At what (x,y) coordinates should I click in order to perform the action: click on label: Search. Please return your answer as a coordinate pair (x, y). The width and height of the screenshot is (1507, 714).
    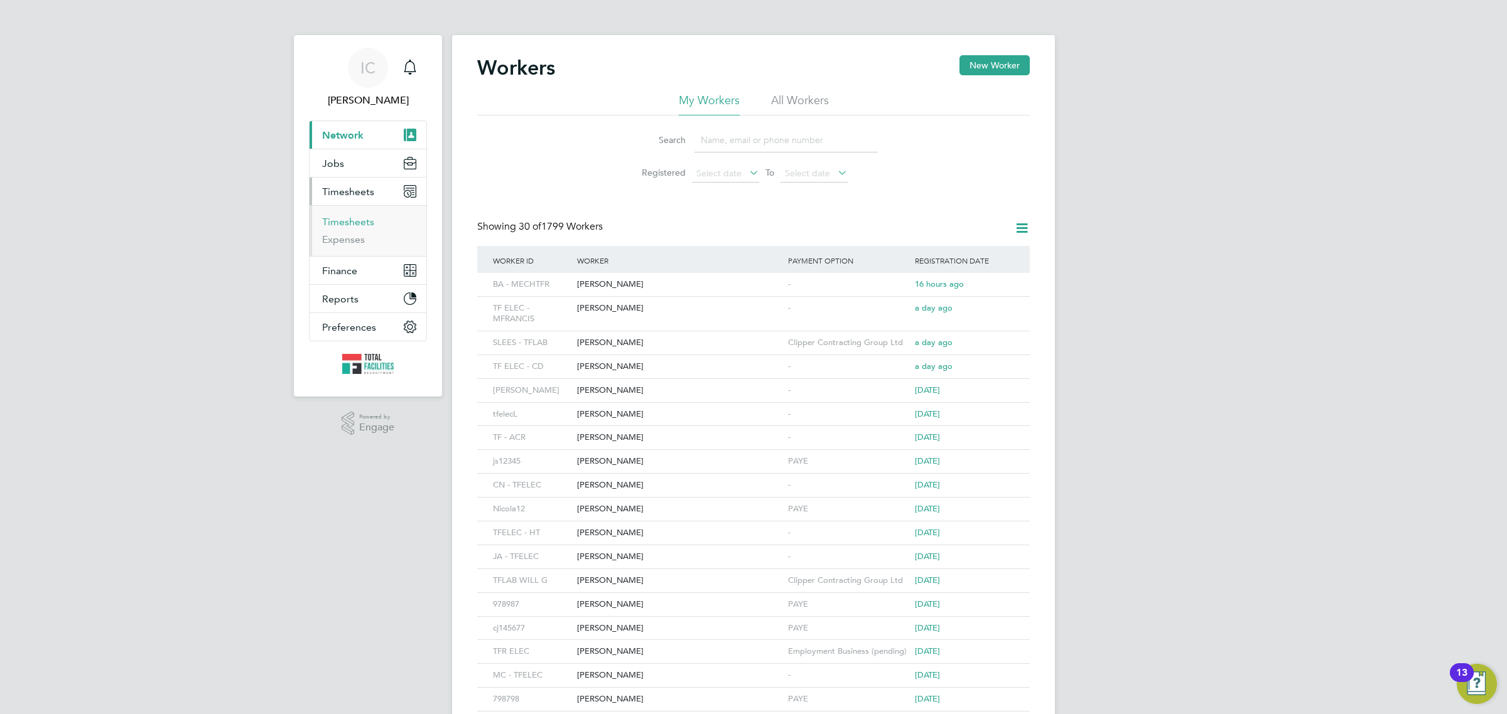
    Looking at the image, I should click on (657, 140).